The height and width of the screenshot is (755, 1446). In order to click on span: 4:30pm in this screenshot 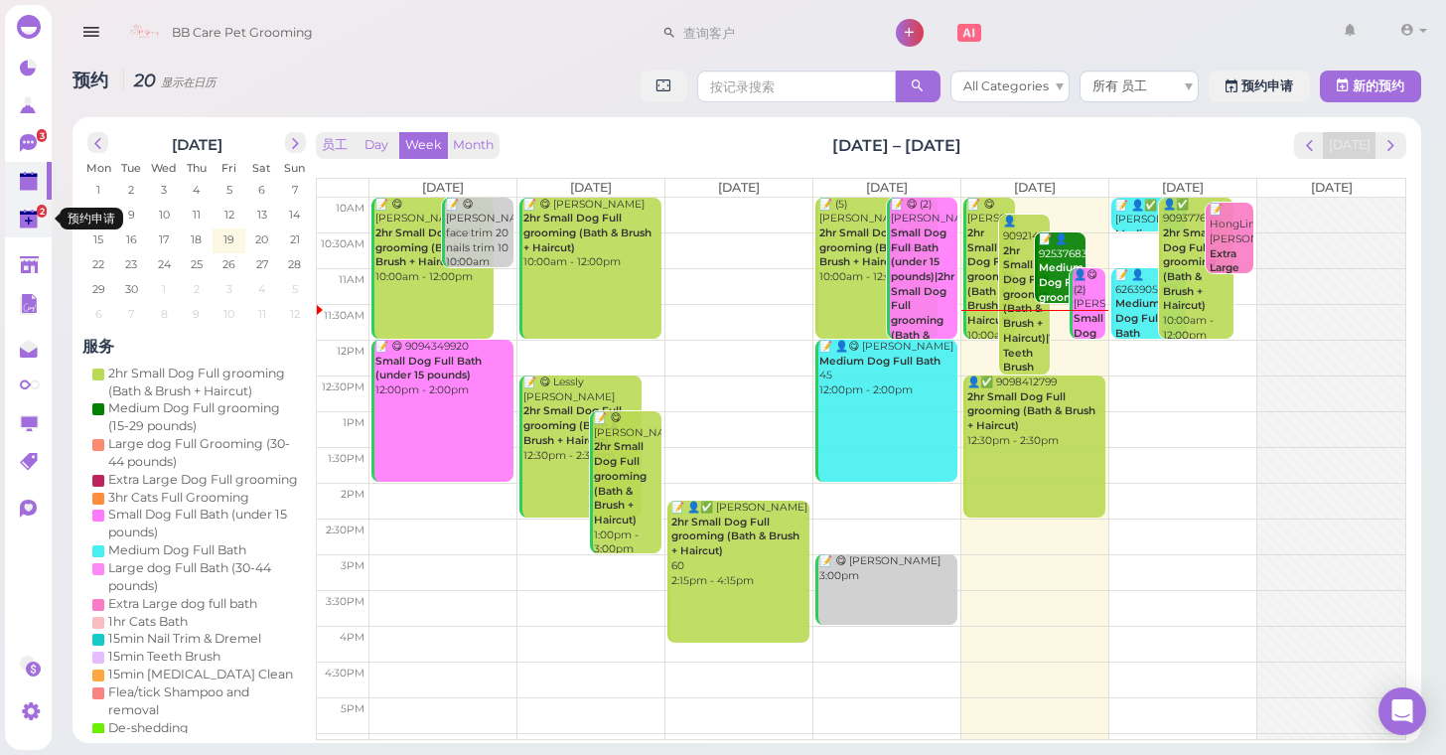, I will do `click(345, 672)`.